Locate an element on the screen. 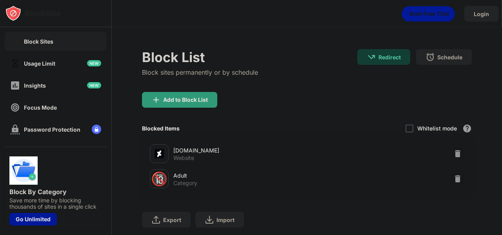 The width and height of the screenshot is (502, 235). div: Usage Limit is located at coordinates (40, 63).